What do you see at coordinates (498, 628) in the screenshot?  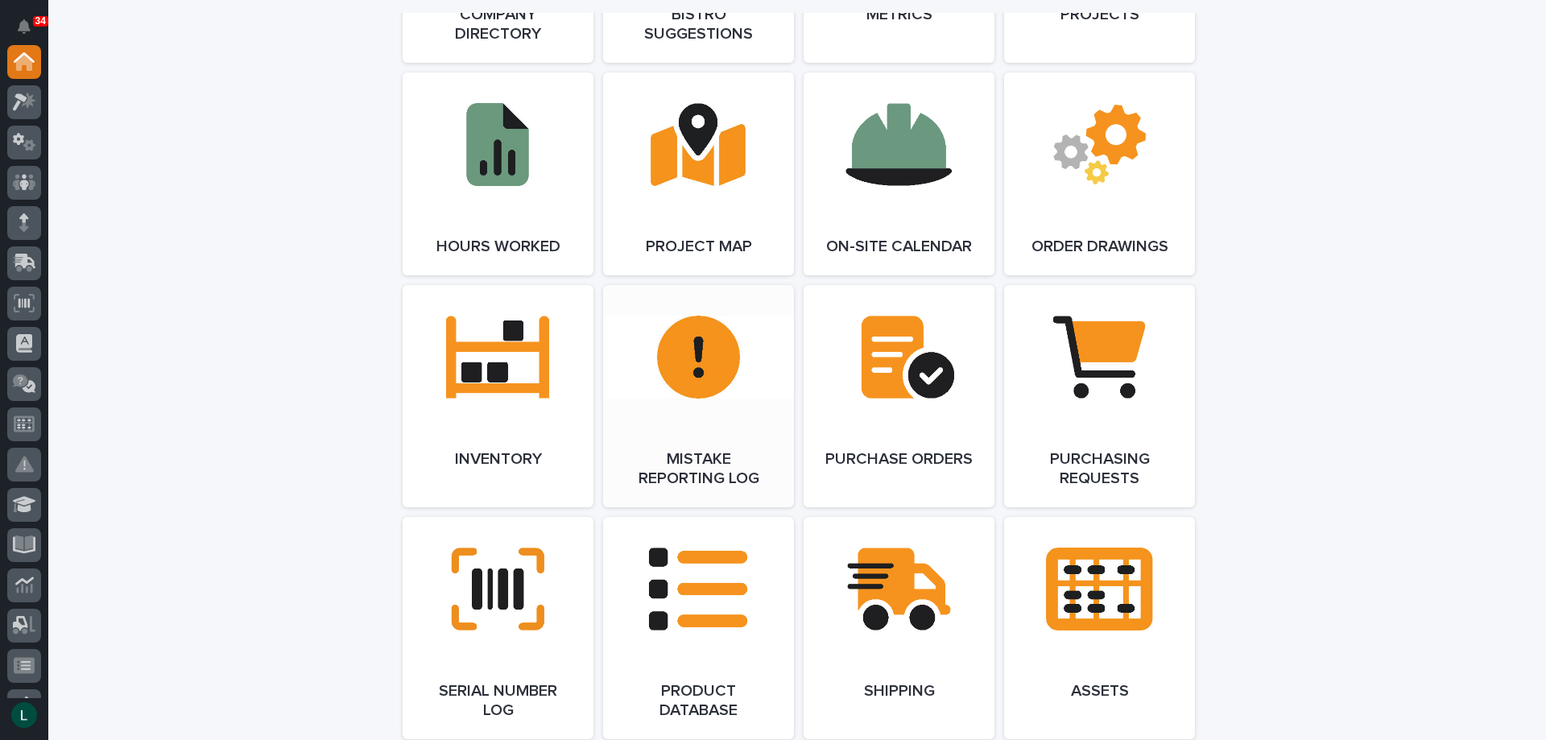 I see `a: Serial Number Log` at bounding box center [498, 628].